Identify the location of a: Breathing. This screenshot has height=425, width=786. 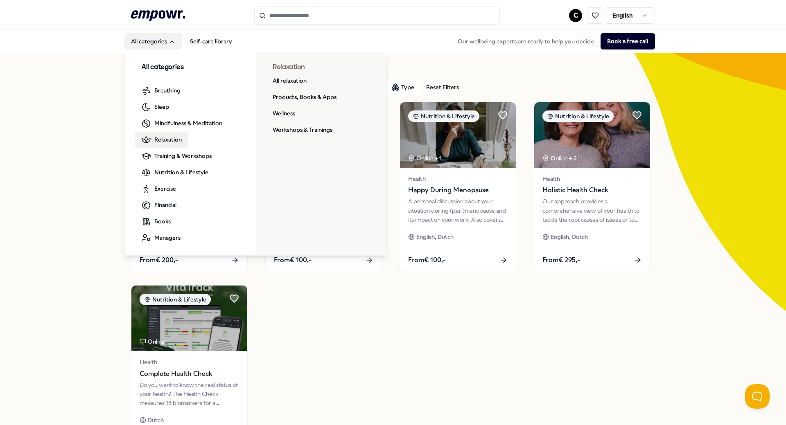
(161, 91).